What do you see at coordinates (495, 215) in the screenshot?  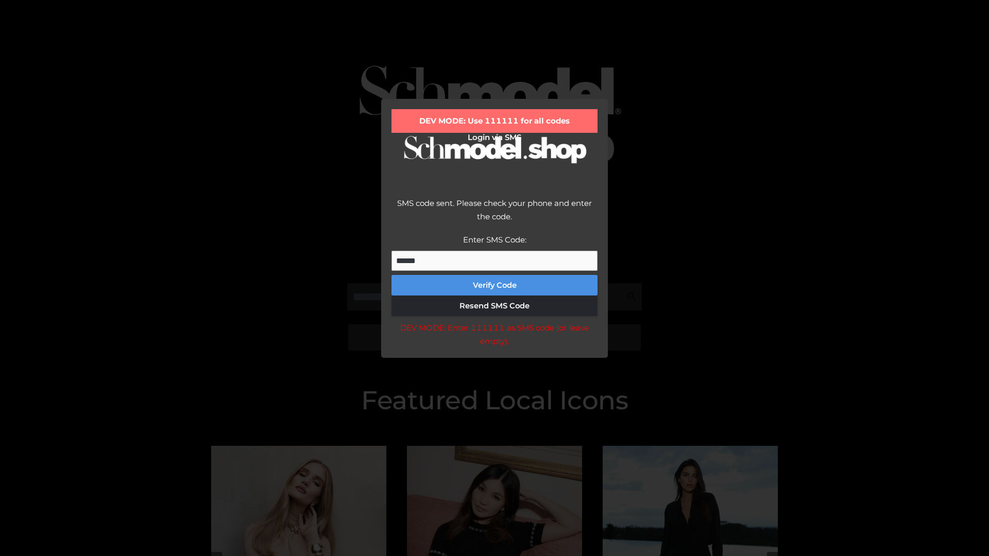 I see `div: SMS code sent. Please check your phone and enter the code.` at bounding box center [495, 215].